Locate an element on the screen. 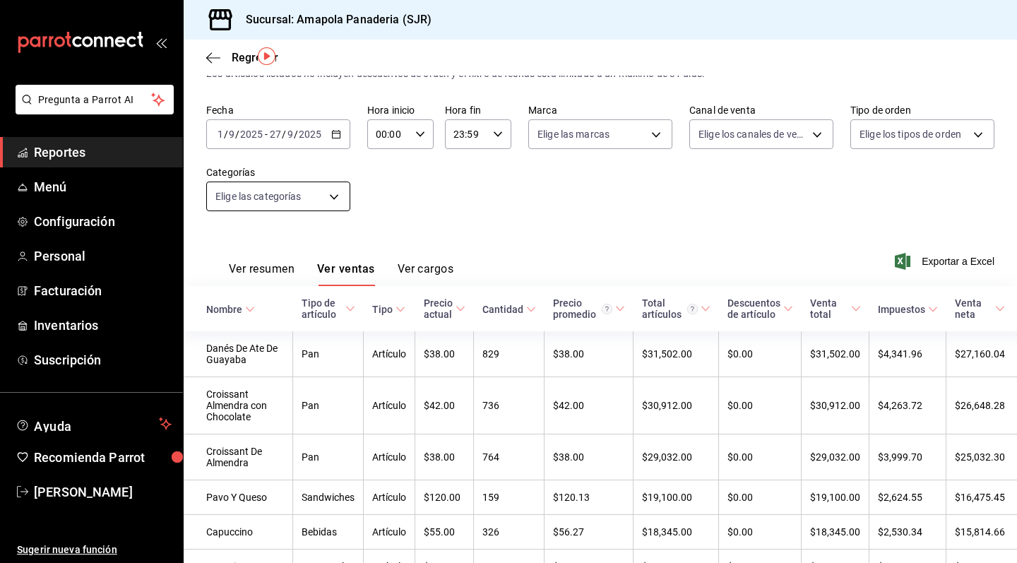  td: 736 is located at coordinates (509, 405).